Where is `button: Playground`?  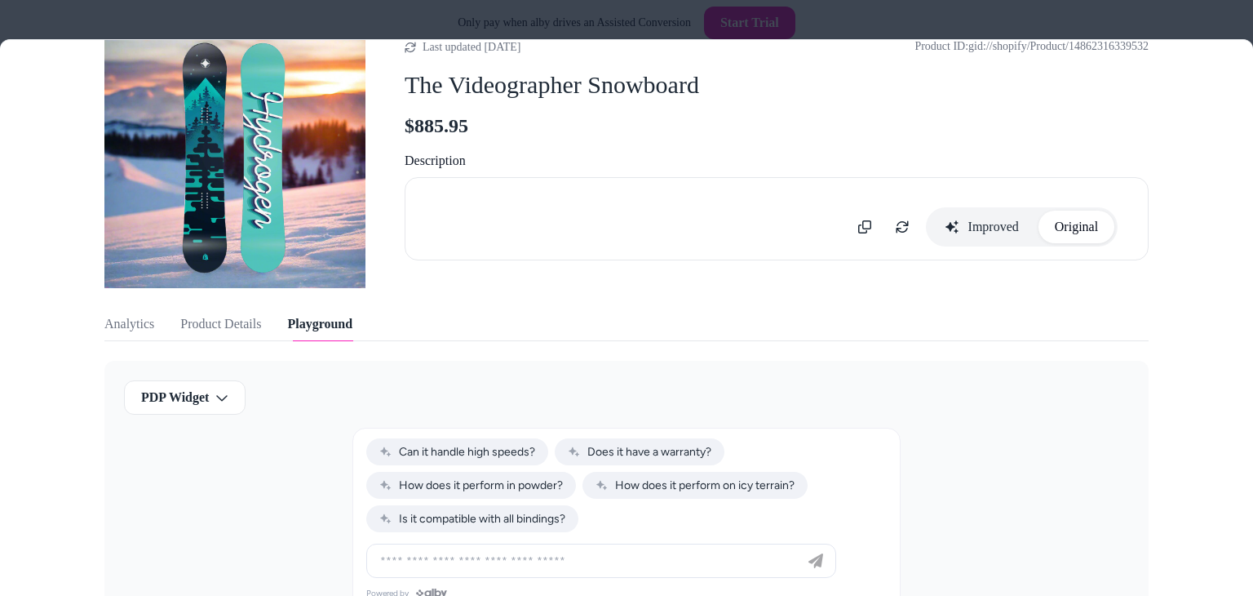 button: Playground is located at coordinates (320, 324).